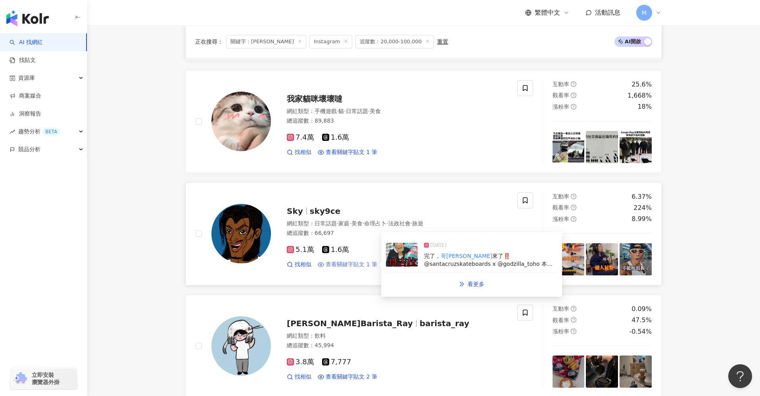  What do you see at coordinates (424, 121) in the screenshot?
I see `a: KOL Avatar我家貓咪壞壞噠網紅類型：手機遊戲·貓·日常話題·美食總追蹤數：89,8837.4萬1.6萬找相似查看關鍵字貼文 1 筆互動率question-circle25.6%觀看率qu...` at bounding box center [424, 121].